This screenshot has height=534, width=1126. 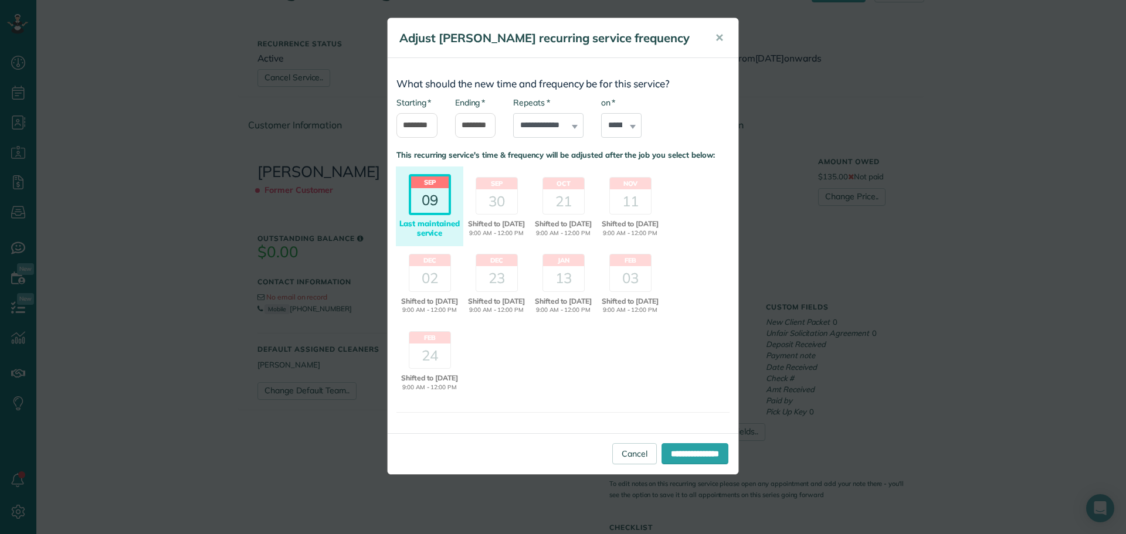 I want to click on div: 11, so click(x=630, y=202).